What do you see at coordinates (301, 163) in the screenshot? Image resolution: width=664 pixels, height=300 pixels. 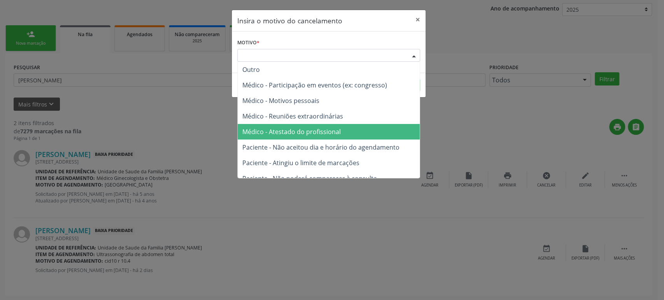 I see `span: Paciente - Atingiu o limite de marcações` at bounding box center [301, 163].